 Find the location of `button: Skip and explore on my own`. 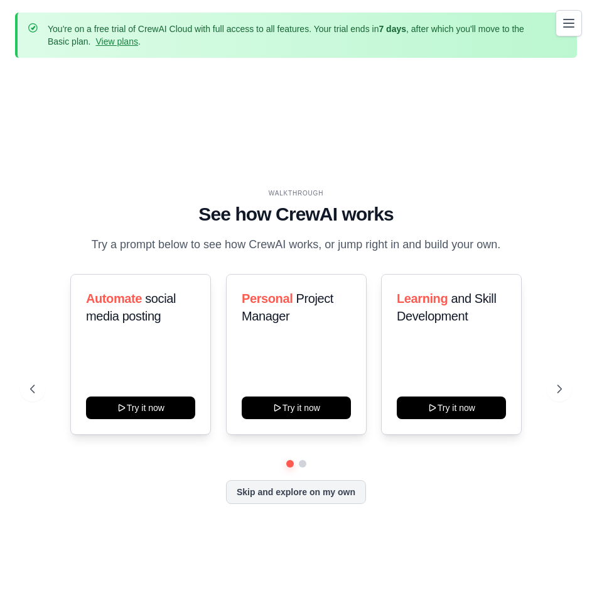

button: Skip and explore on my own is located at coordinates (296, 492).